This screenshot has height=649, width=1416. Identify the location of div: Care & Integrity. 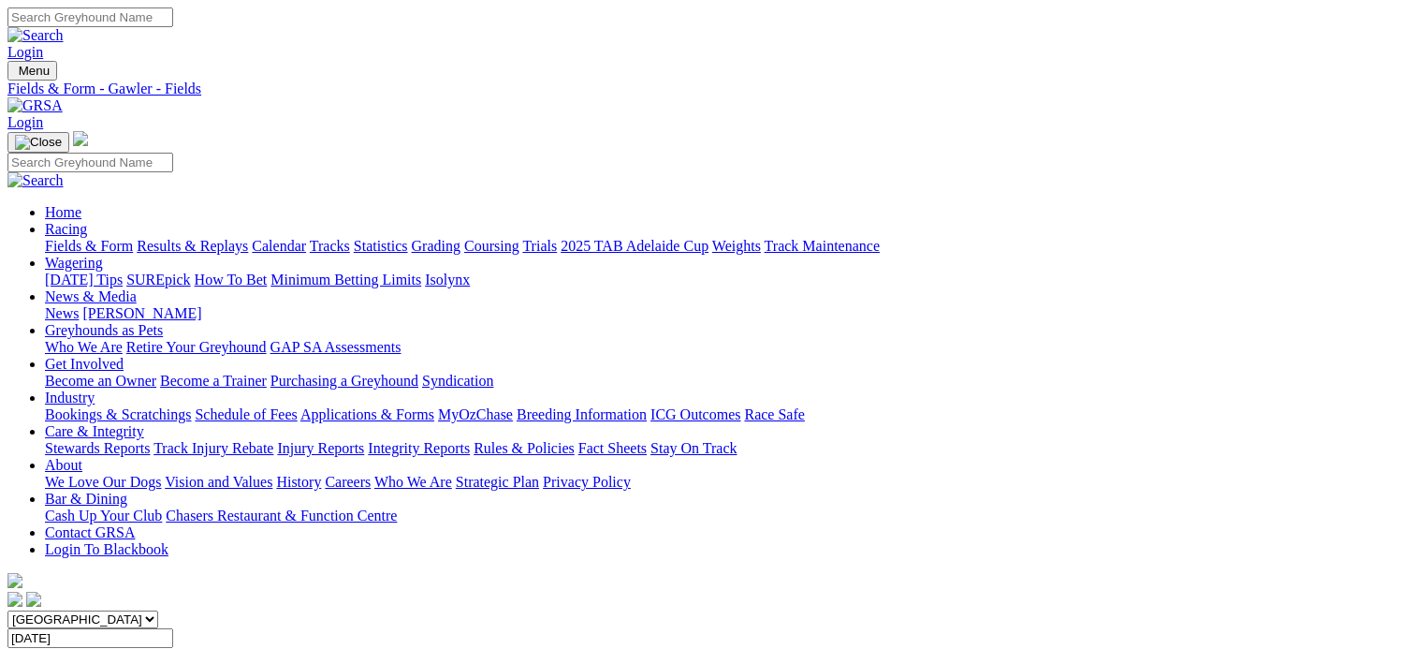
(726, 448).